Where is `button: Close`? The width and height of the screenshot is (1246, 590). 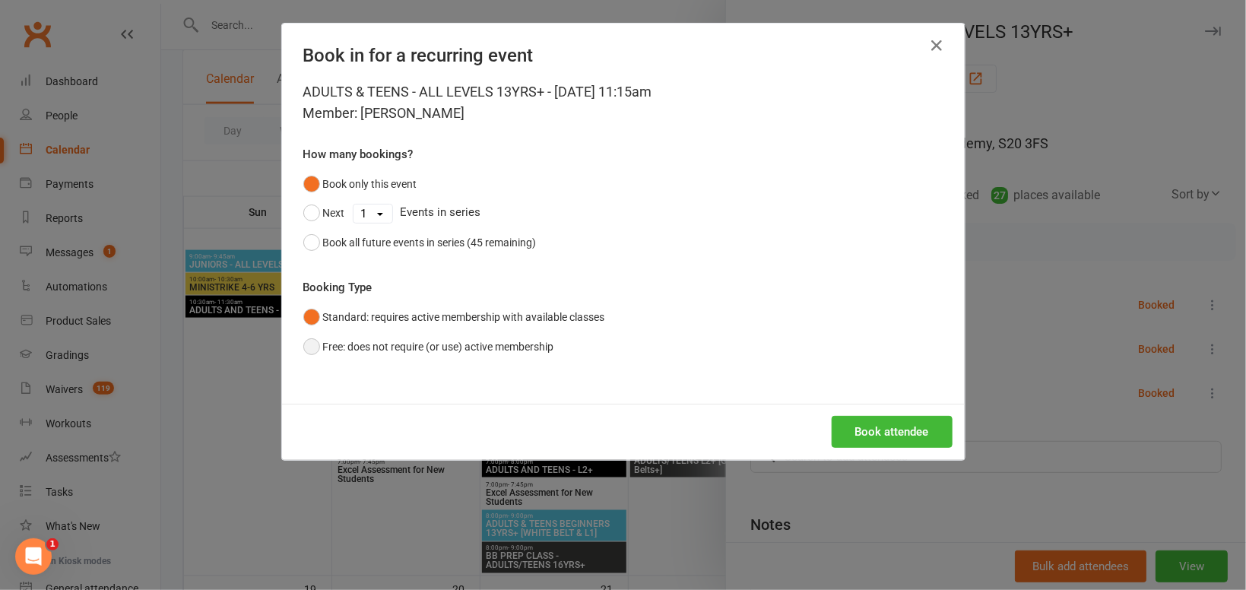
button: Close is located at coordinates (938, 46).